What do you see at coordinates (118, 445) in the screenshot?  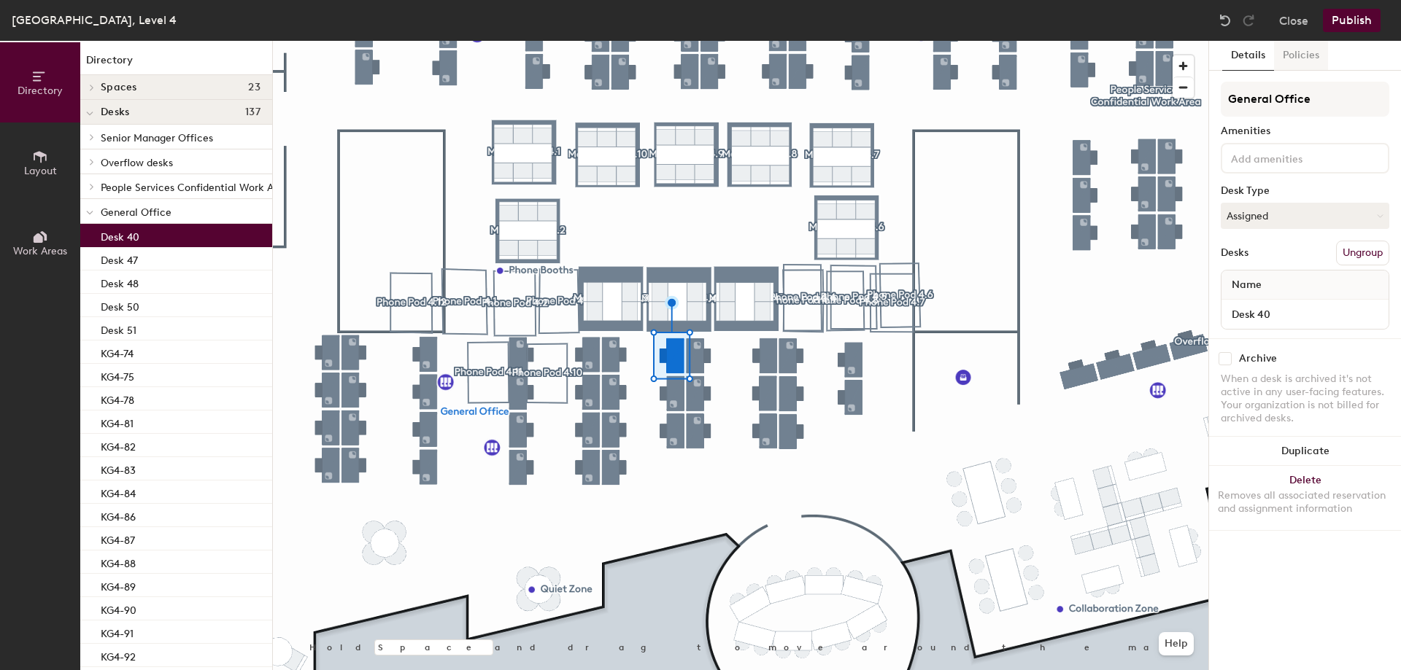 I see `p: KG4-82` at bounding box center [118, 445].